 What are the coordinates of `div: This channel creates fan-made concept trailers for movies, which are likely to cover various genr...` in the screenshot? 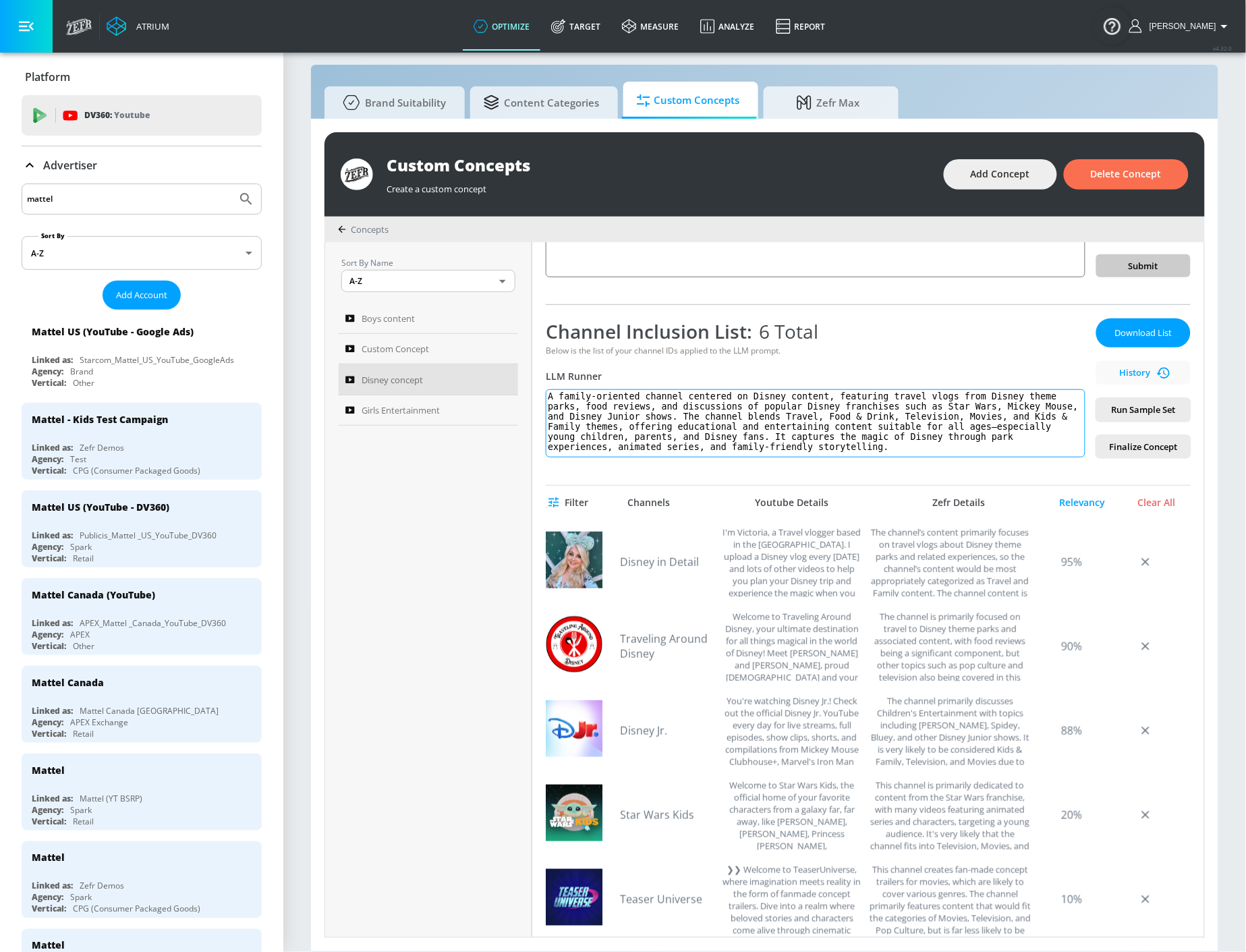 It's located at (950, 898).